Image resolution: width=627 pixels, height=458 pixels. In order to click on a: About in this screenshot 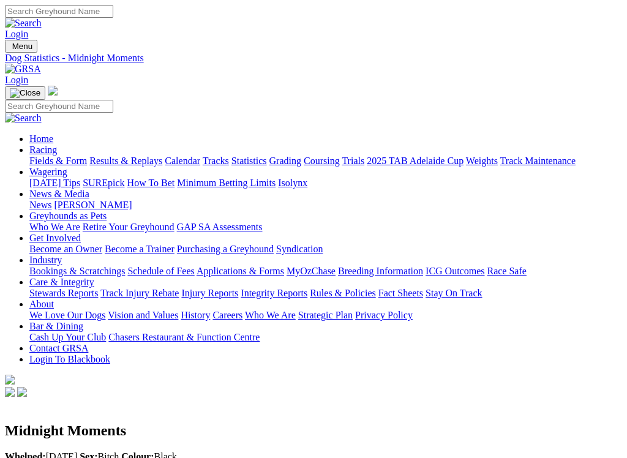, I will do `click(42, 304)`.